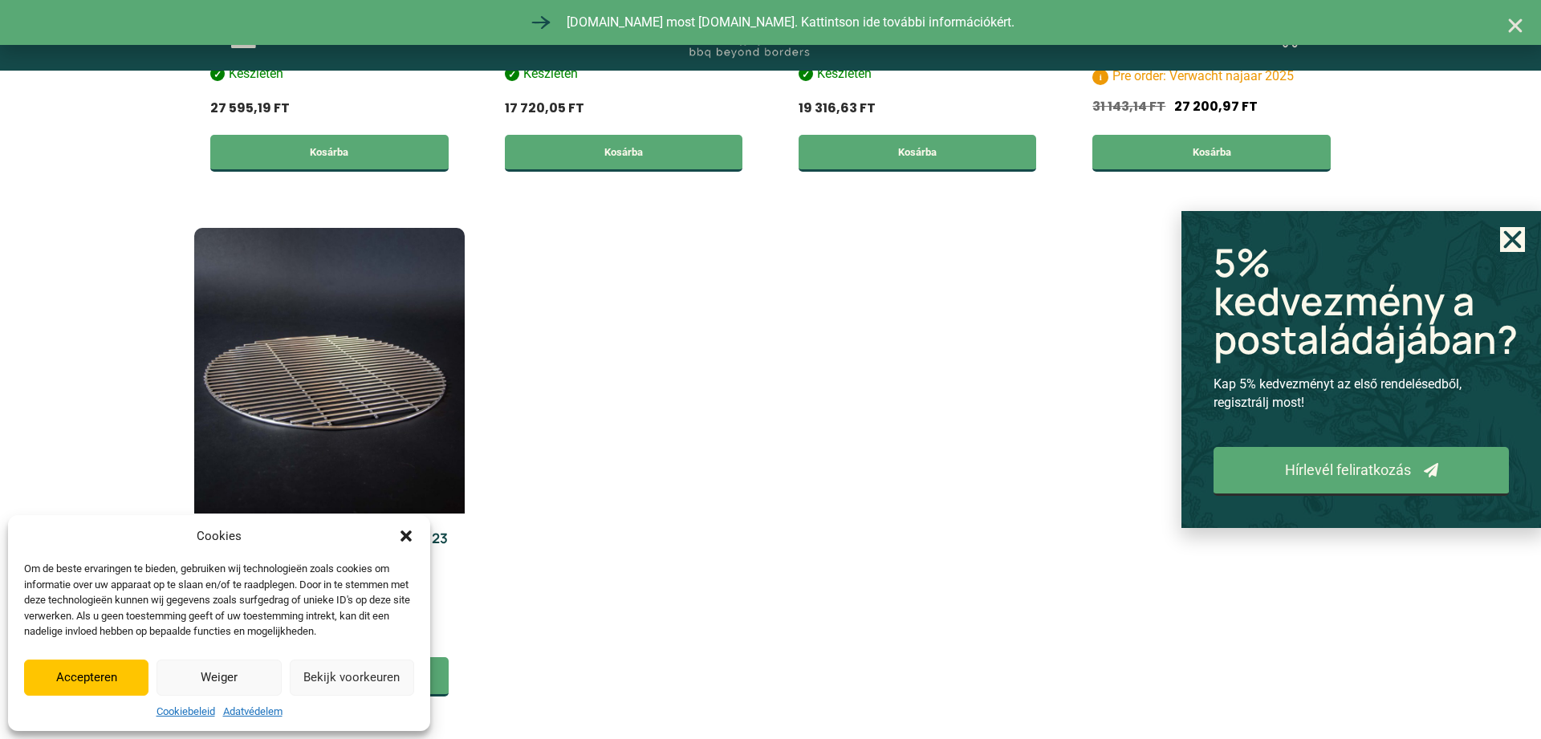  What do you see at coordinates (253, 712) in the screenshot?
I see `a: Adatvédelem` at bounding box center [253, 712].